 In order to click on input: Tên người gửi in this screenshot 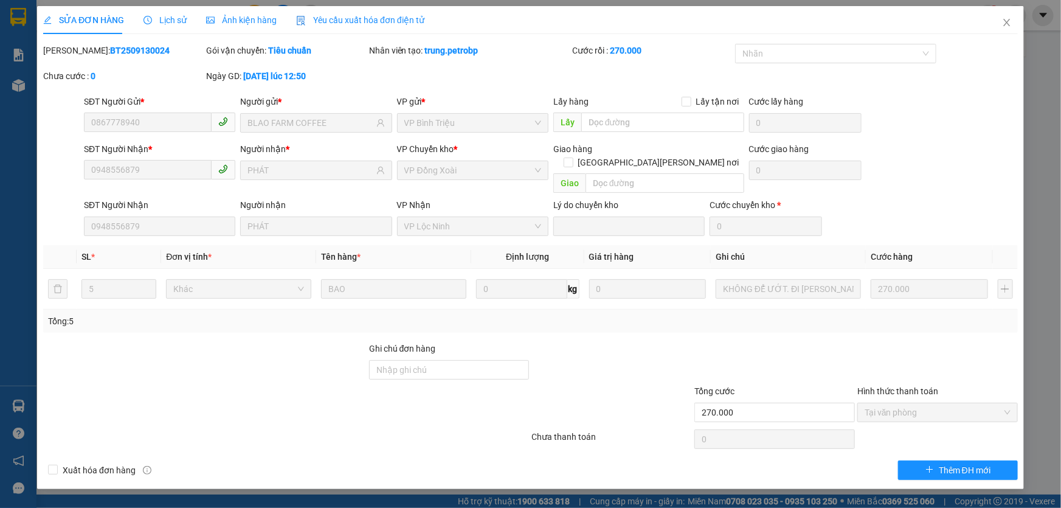, I will do `click(310, 123)`.